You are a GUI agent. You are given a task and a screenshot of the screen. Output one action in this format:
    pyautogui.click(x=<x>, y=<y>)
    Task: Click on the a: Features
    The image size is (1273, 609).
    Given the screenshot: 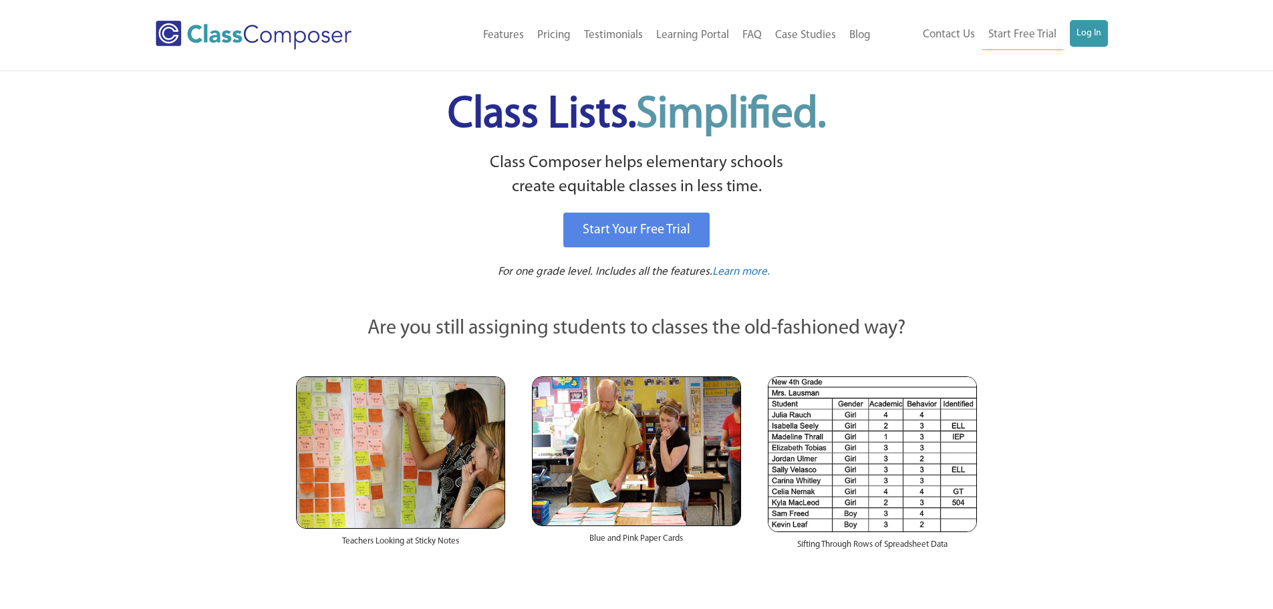 What is the action you would take?
    pyautogui.click(x=503, y=35)
    